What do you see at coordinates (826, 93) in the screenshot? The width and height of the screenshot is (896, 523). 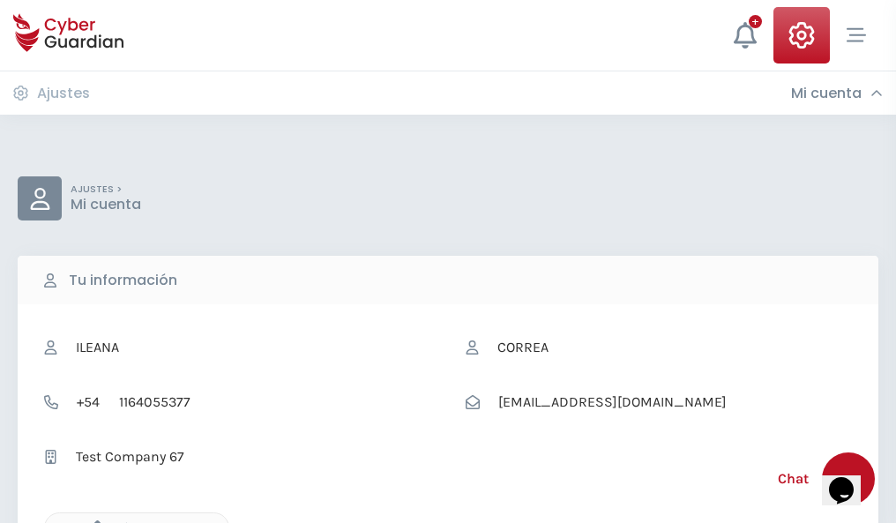 I see `h3: Mi cuenta` at bounding box center [826, 93].